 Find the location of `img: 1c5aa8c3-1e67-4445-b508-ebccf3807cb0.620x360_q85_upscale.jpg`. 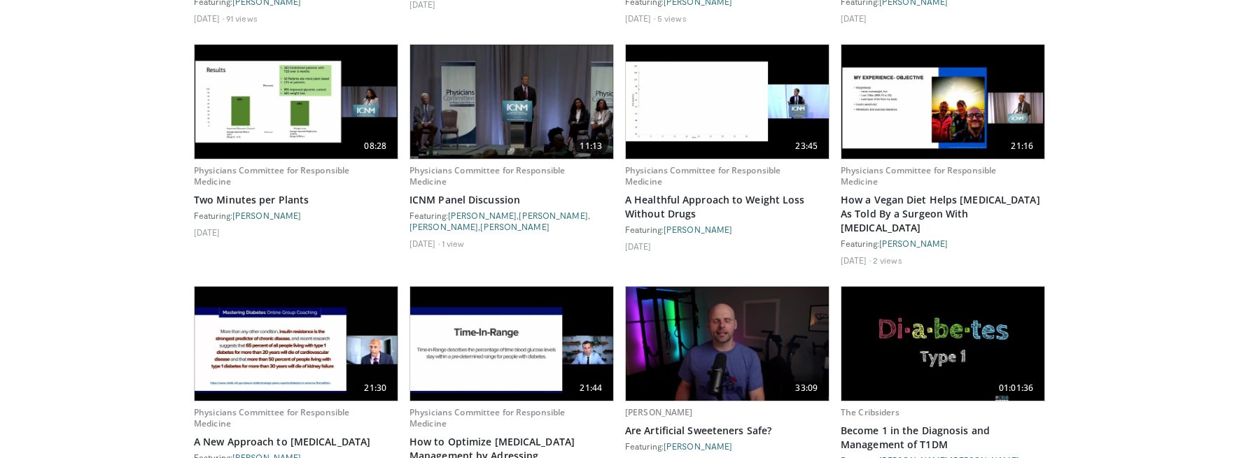

img: 1c5aa8c3-1e67-4445-b508-ebccf3807cb0.620x360_q85_upscale.jpg is located at coordinates (296, 101).